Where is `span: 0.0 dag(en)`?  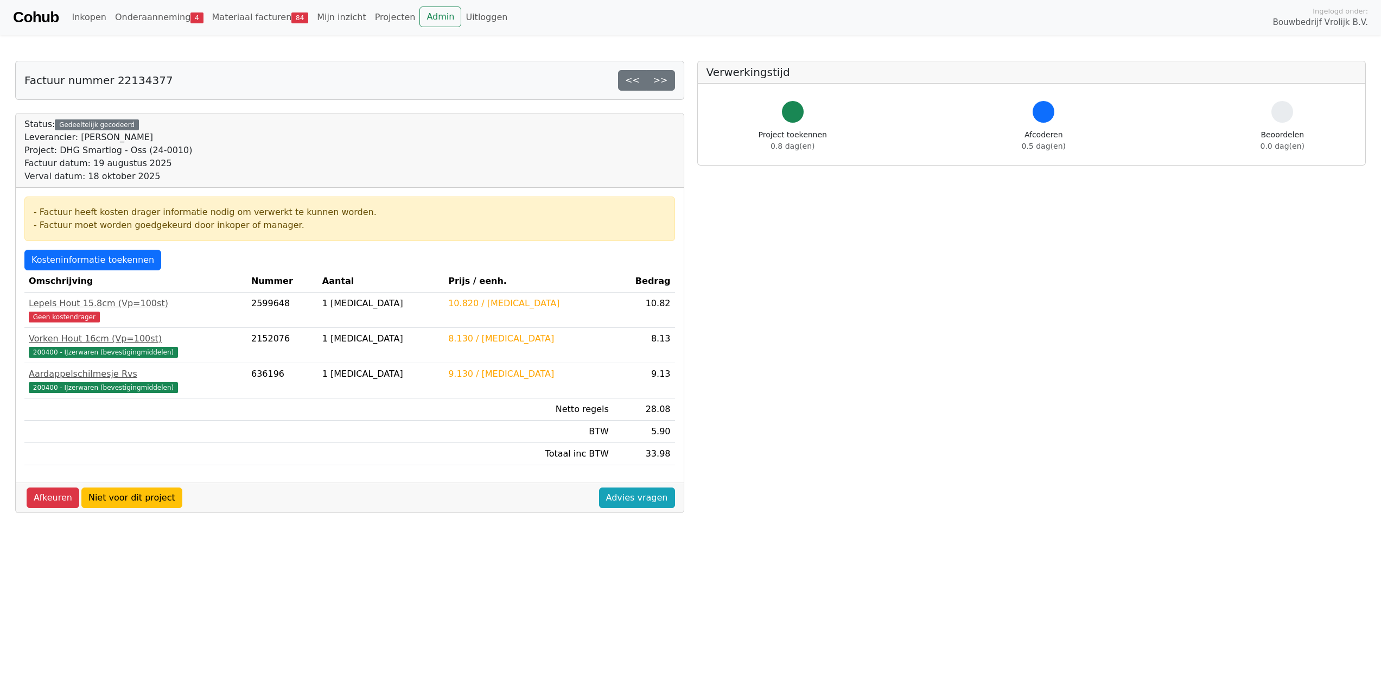
span: 0.0 dag(en) is located at coordinates (1283, 146).